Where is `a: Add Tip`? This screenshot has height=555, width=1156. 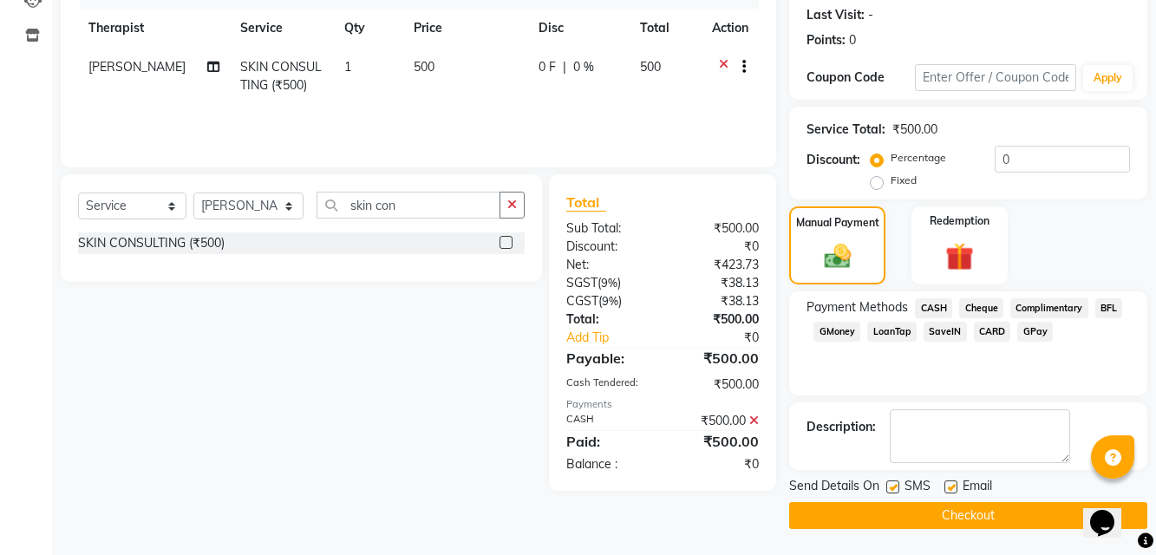 a: Add Tip is located at coordinates (617, 337).